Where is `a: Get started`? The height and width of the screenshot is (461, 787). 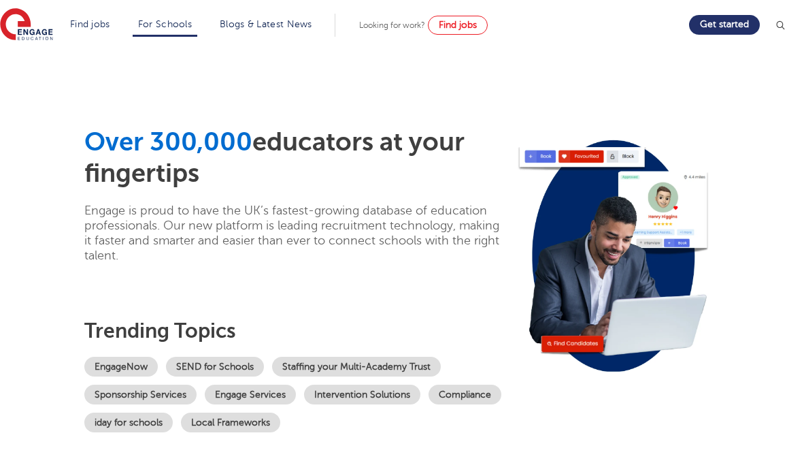
a: Get started is located at coordinates (725, 24).